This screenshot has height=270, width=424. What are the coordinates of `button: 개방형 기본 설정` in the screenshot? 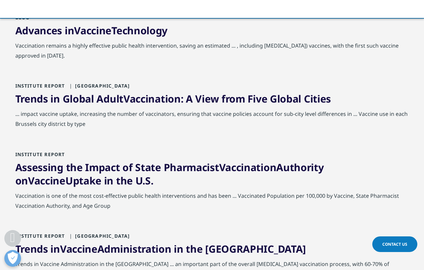 It's located at (13, 259).